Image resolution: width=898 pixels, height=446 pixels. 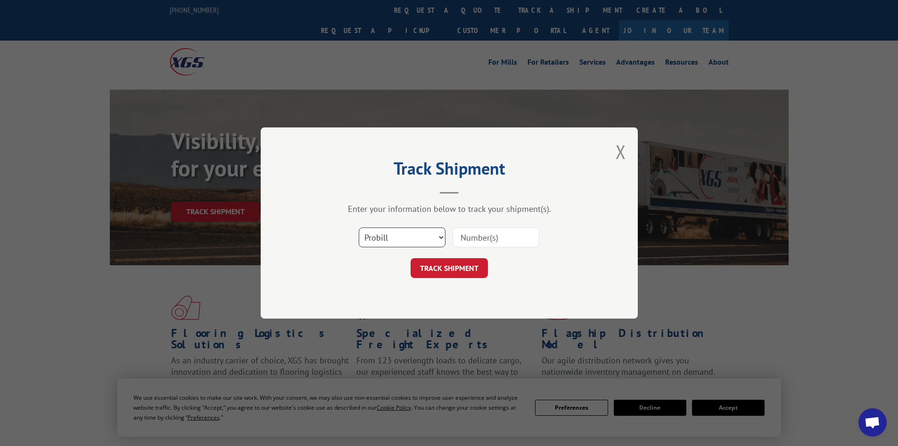 What do you see at coordinates (449, 268) in the screenshot?
I see `button: TRACK SHIPMENT` at bounding box center [449, 268].